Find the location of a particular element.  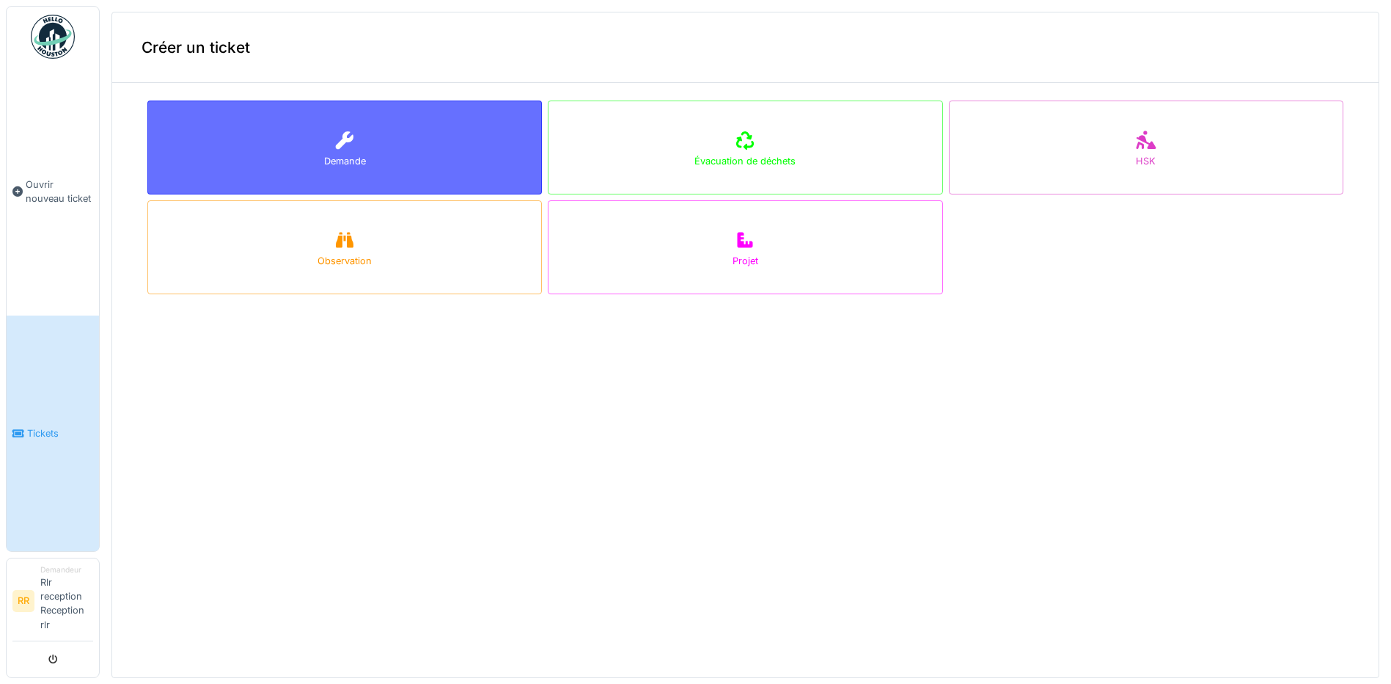

li: RR is located at coordinates (23, 601).